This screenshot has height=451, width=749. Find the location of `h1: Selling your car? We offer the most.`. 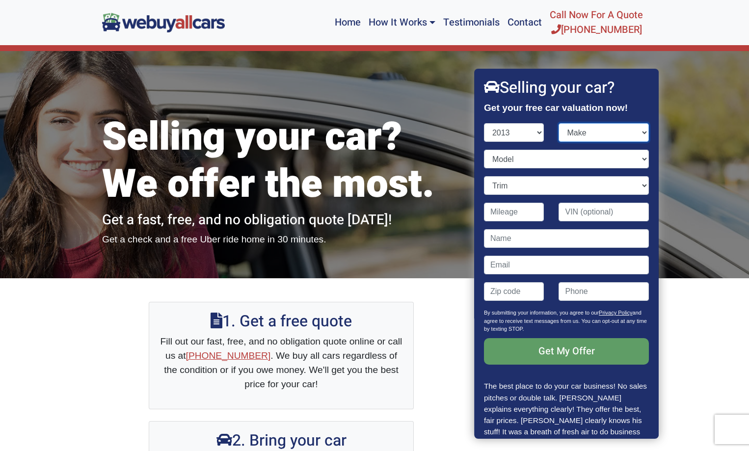

h1: Selling your car? We offer the most. is located at coordinates (281, 161).